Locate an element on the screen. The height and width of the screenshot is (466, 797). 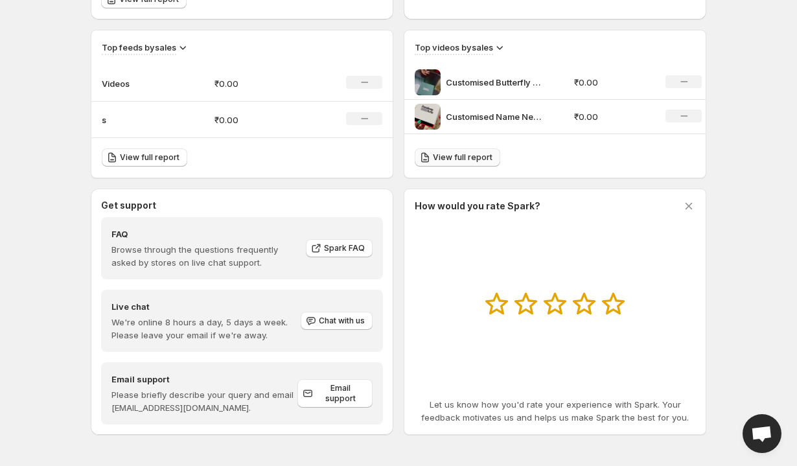
span: Email support is located at coordinates (340, 393).